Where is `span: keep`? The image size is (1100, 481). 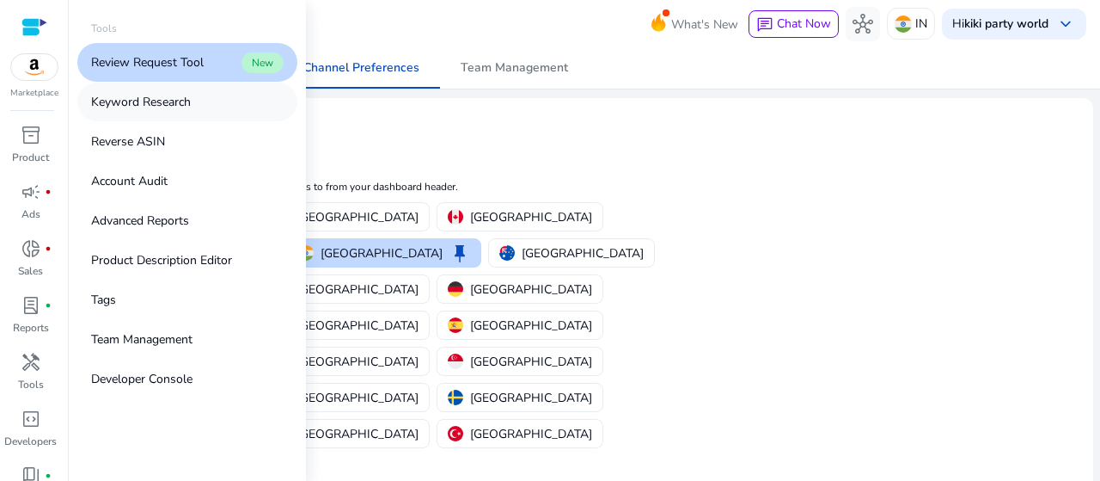
span: keep is located at coordinates (460, 253).